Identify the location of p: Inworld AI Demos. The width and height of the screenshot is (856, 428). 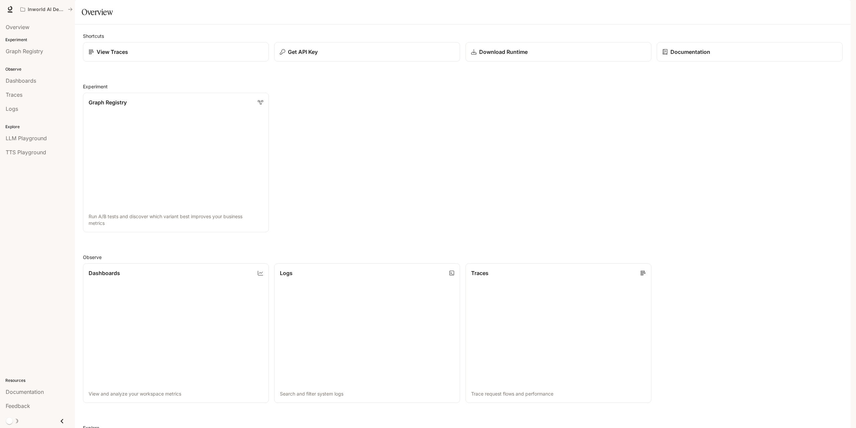
(47, 9).